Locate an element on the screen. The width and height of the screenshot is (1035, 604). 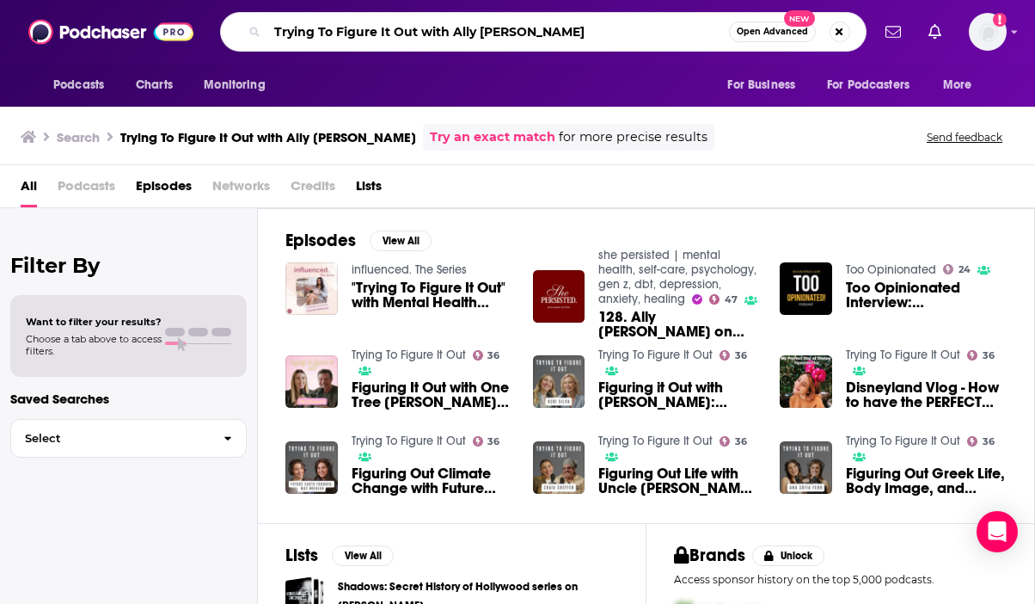
a: Lists is located at coordinates (369, 189).